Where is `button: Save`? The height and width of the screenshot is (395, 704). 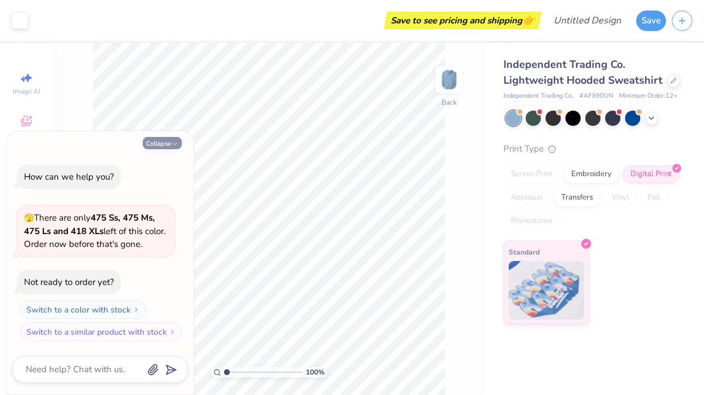 button: Save is located at coordinates (651, 20).